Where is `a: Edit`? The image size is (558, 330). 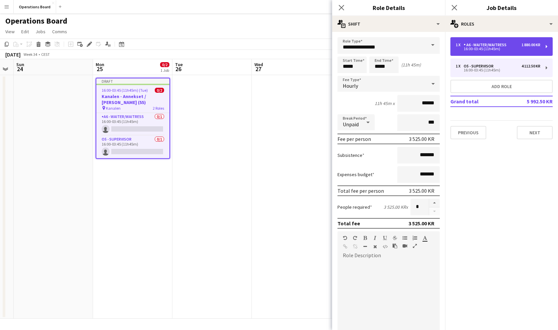
a: Edit is located at coordinates (25, 32).